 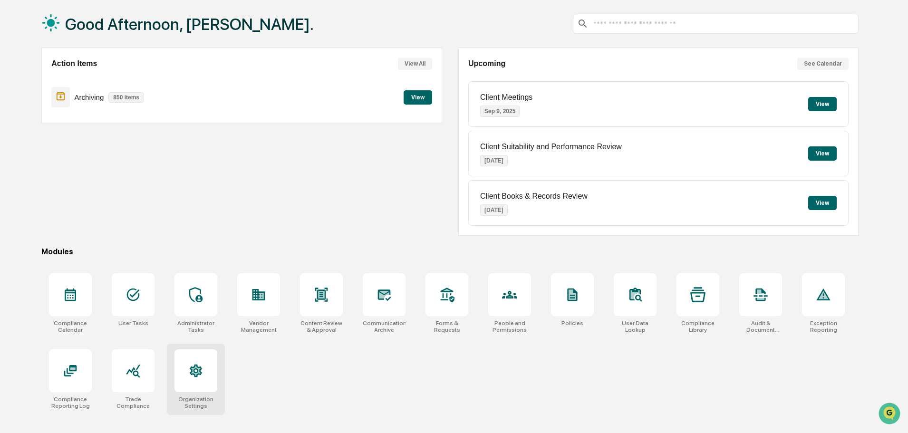 What do you see at coordinates (196, 327) in the screenshot?
I see `div: Administrator Tasks` at bounding box center [196, 327].